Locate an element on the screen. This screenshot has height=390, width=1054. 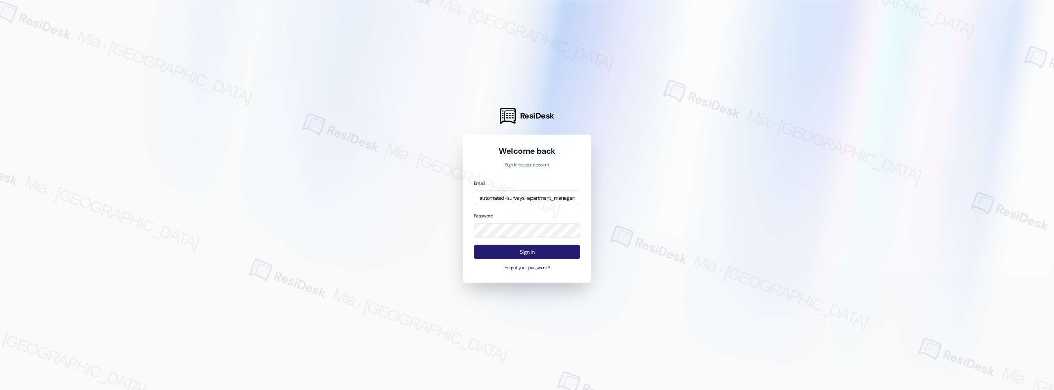
button: Forgot your password? is located at coordinates (527, 268).